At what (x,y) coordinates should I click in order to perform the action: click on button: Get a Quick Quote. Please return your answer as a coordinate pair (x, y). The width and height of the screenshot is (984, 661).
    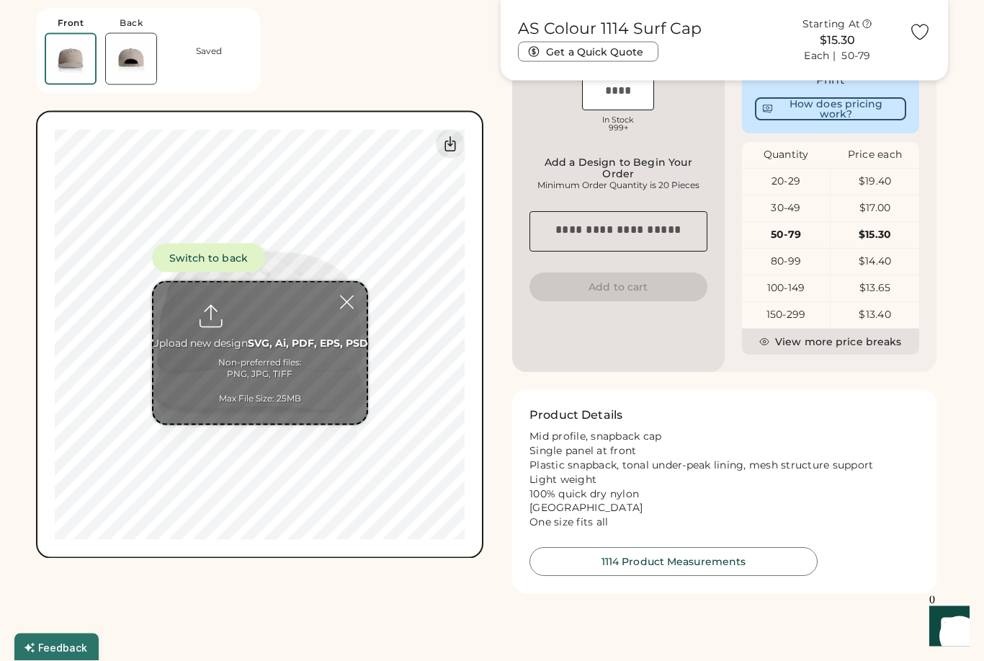
    Looking at the image, I should click on (588, 52).